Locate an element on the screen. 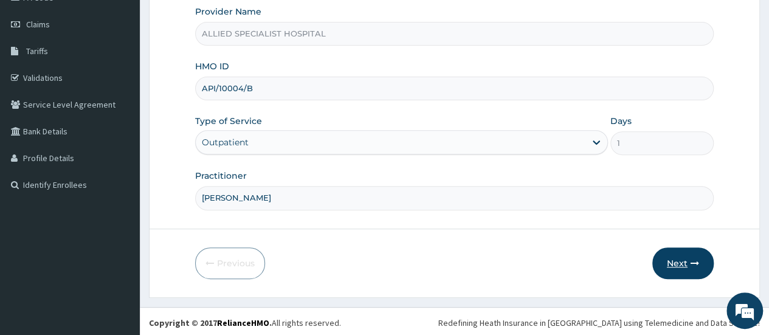  label: Type of Service is located at coordinates (229, 121).